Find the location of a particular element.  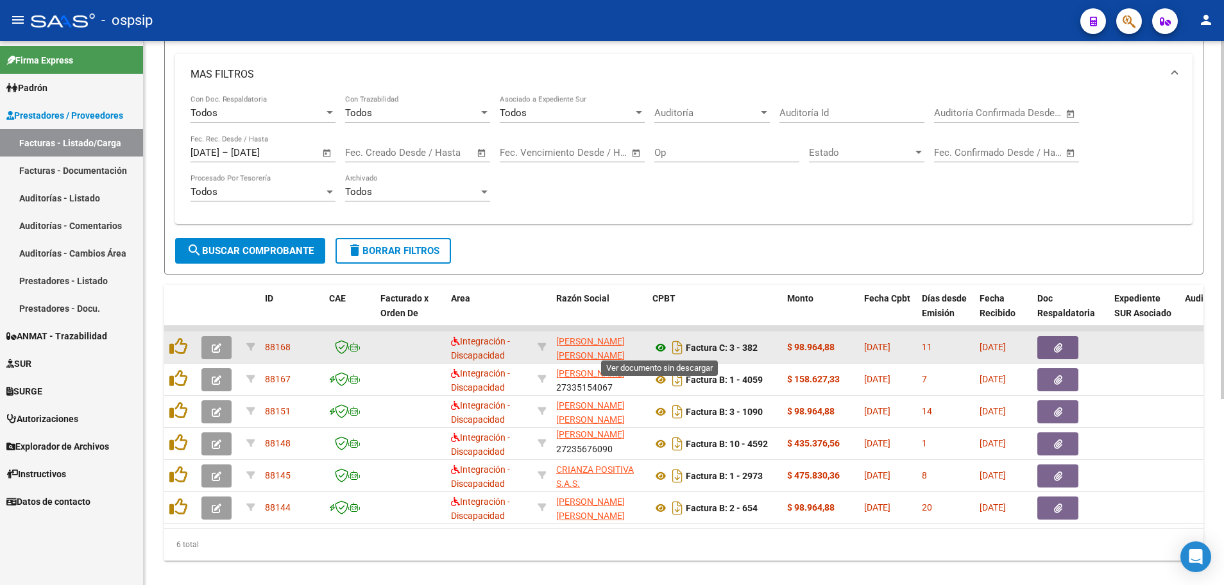

span: 8 is located at coordinates (924, 475).